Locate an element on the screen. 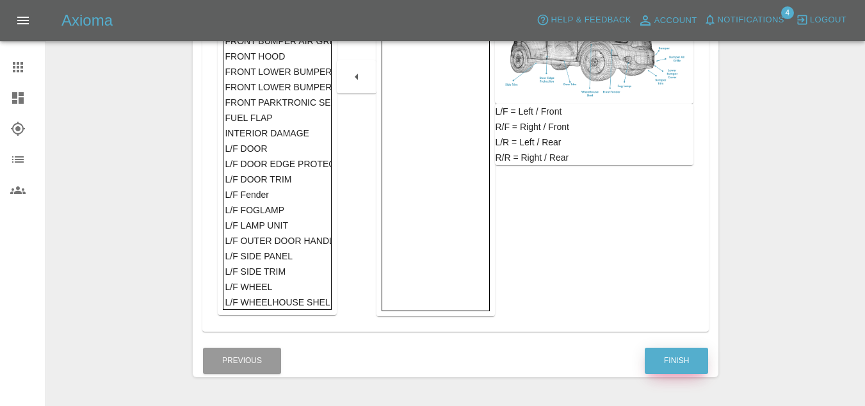 This screenshot has height=406, width=865. button: Previous is located at coordinates (242, 361).